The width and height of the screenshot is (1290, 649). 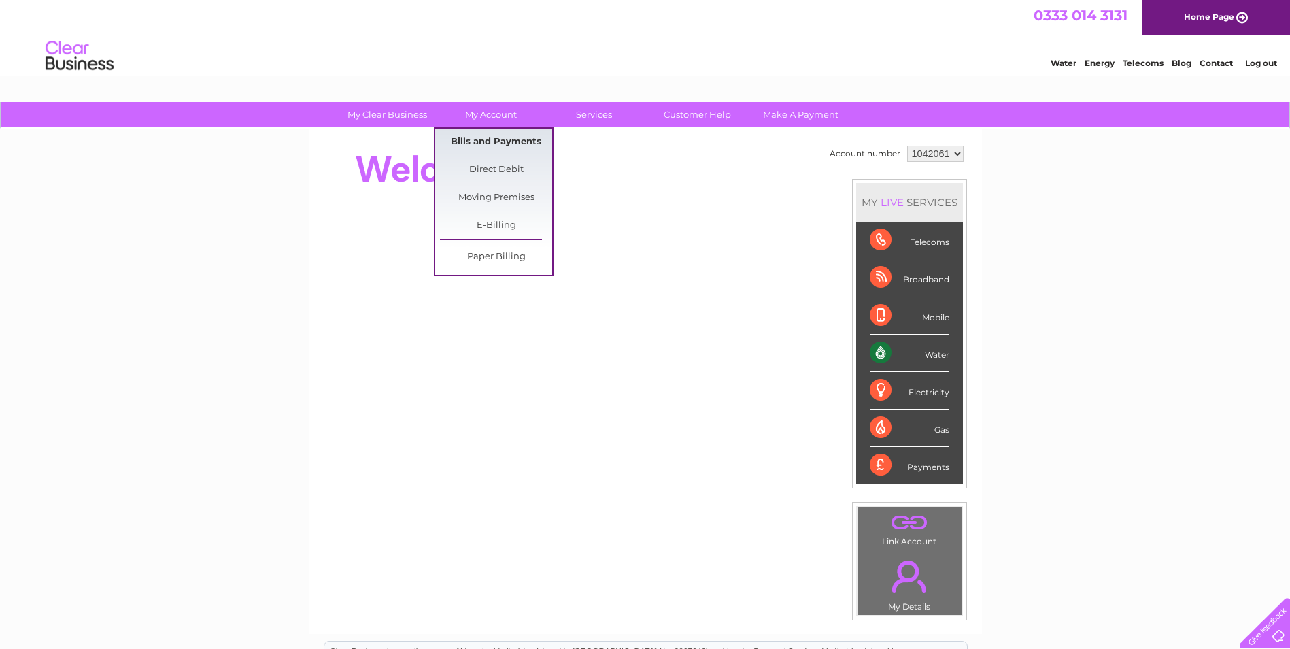 I want to click on td: Account number, so click(x=865, y=154).